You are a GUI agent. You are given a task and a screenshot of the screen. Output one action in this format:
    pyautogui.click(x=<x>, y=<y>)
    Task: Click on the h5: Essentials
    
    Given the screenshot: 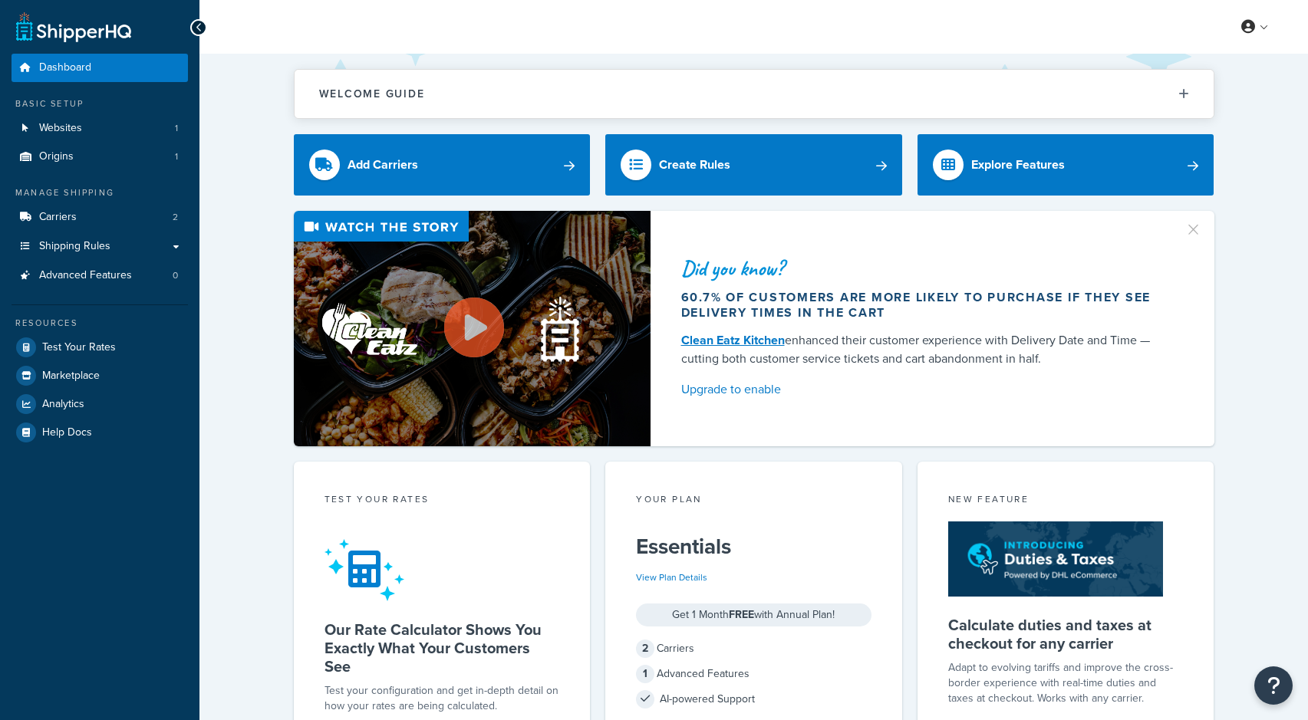 What is the action you would take?
    pyautogui.click(x=753, y=547)
    